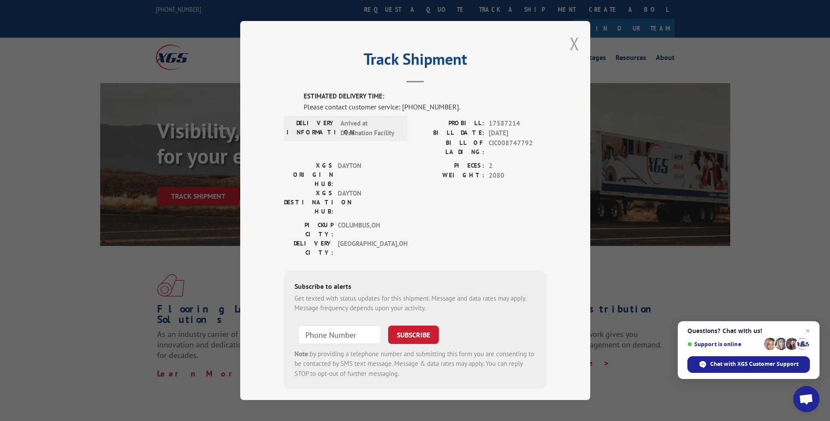 The image size is (830, 421). I want to click on span: COLUMBUS , OH, so click(367, 230).